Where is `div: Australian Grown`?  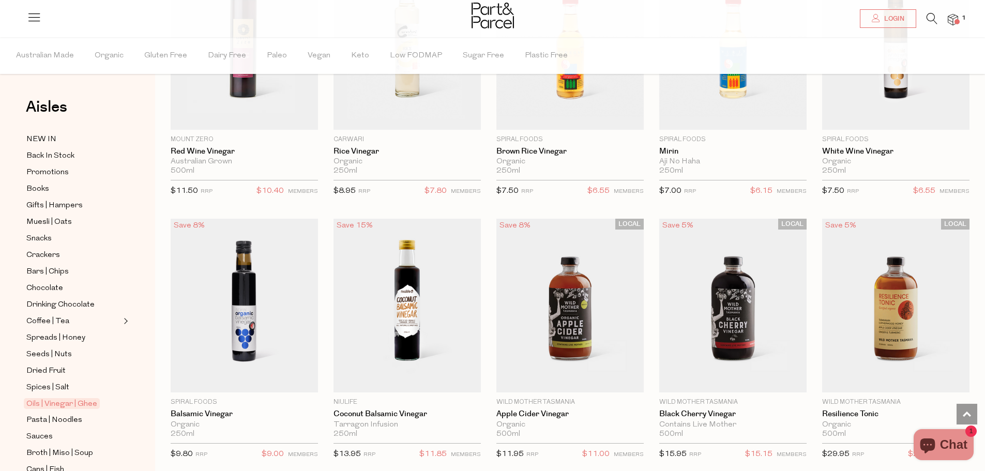 div: Australian Grown is located at coordinates (244, 162).